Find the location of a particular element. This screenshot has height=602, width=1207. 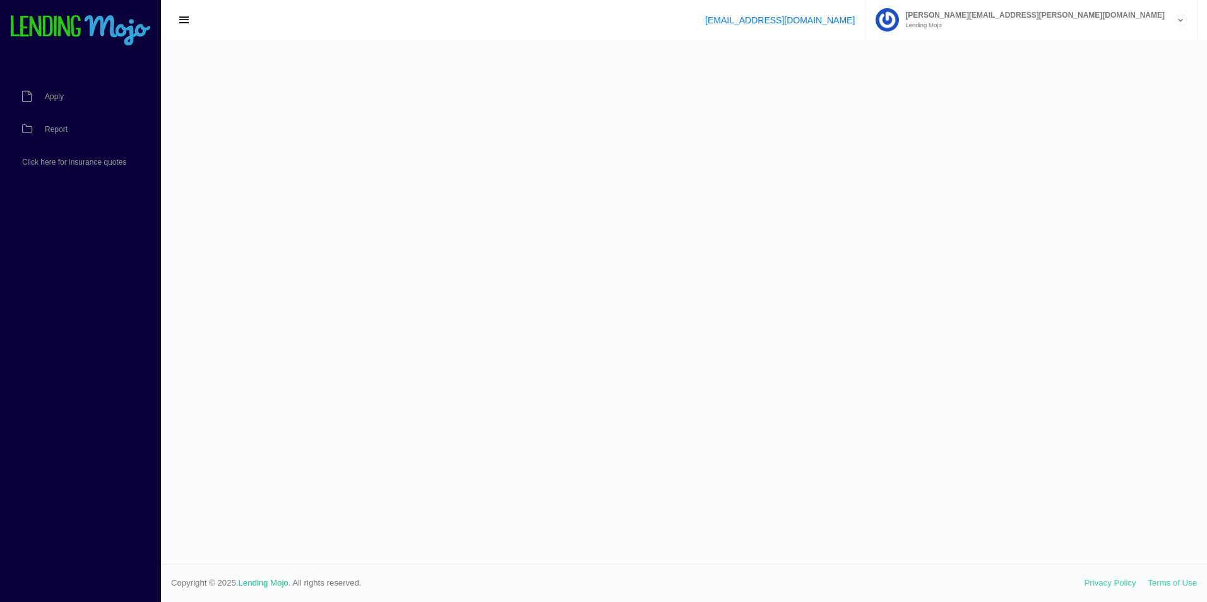

span: Click here for insurance quotes is located at coordinates (74, 162).